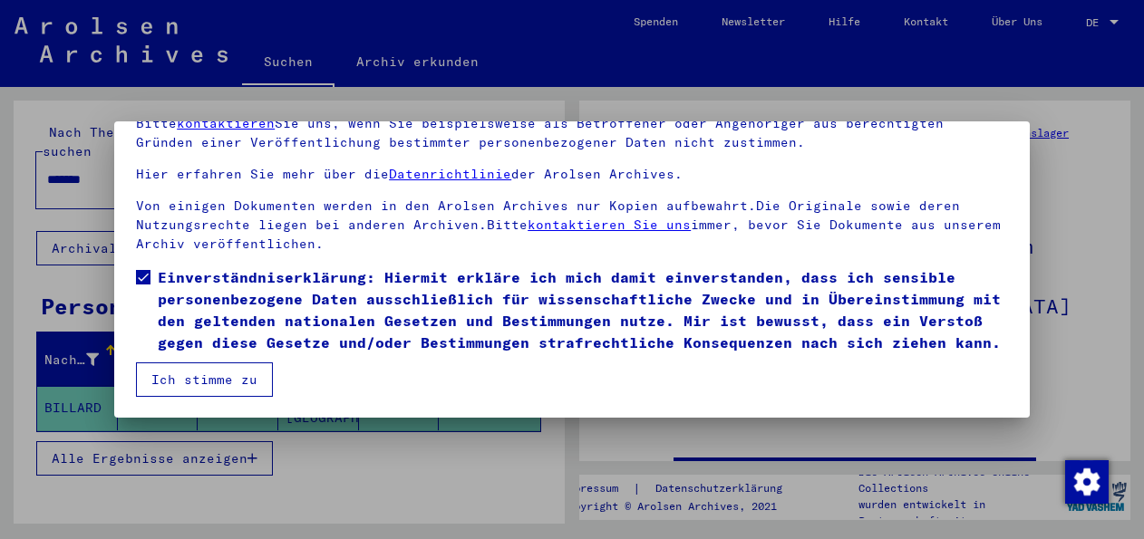 Image resolution: width=1144 pixels, height=539 pixels. I want to click on p: Bitte Sie uns, wenn Sie beispielsweise als Betroffener oder Angehöriger aus berechtigten Gründen ..., so click(572, 133).